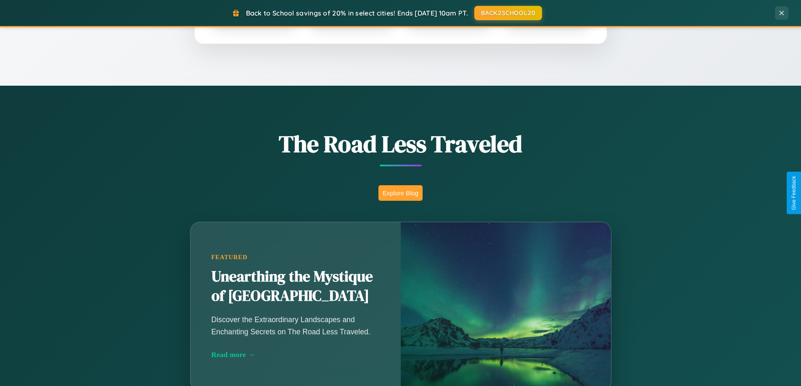 This screenshot has height=386, width=801. I want to click on button: Explore Blog, so click(400, 193).